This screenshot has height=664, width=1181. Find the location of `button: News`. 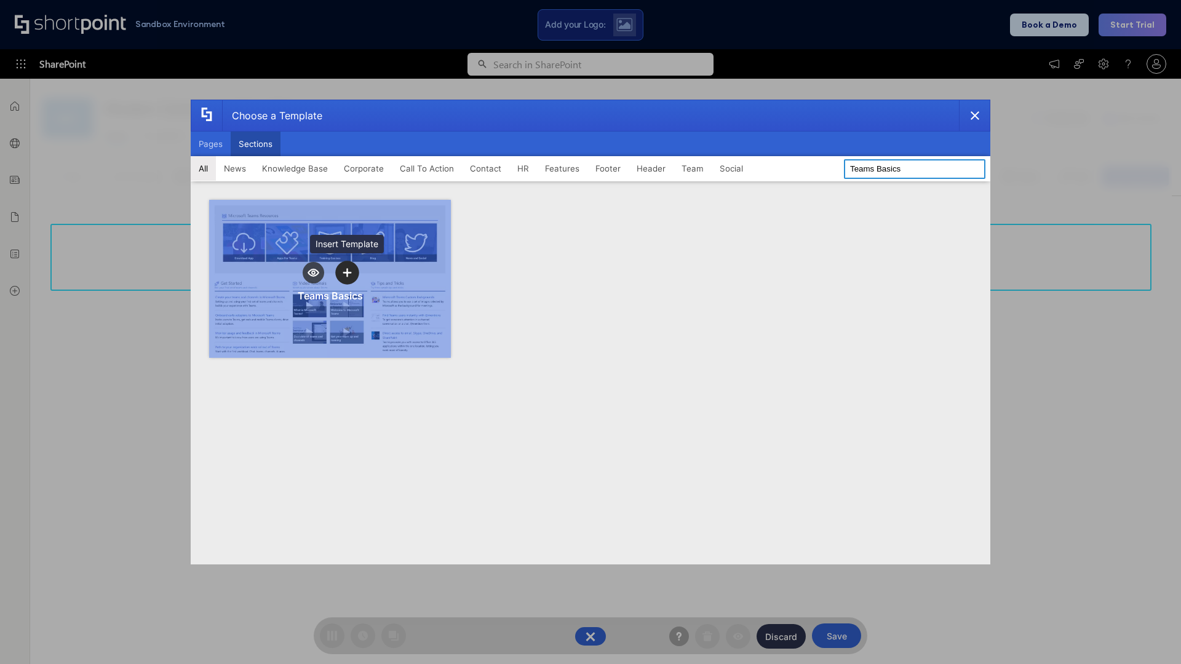

button: News is located at coordinates (235, 169).